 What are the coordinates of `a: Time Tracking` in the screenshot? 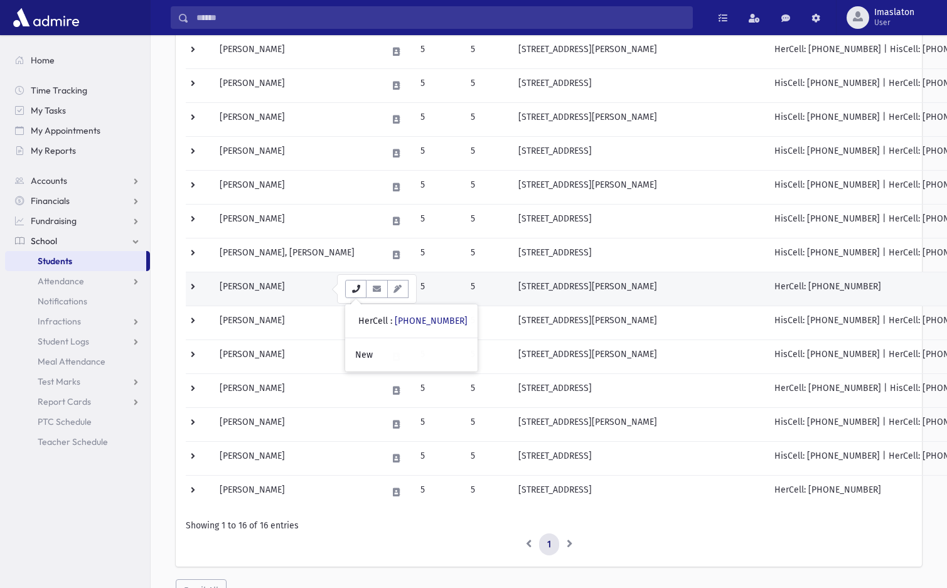 It's located at (77, 90).